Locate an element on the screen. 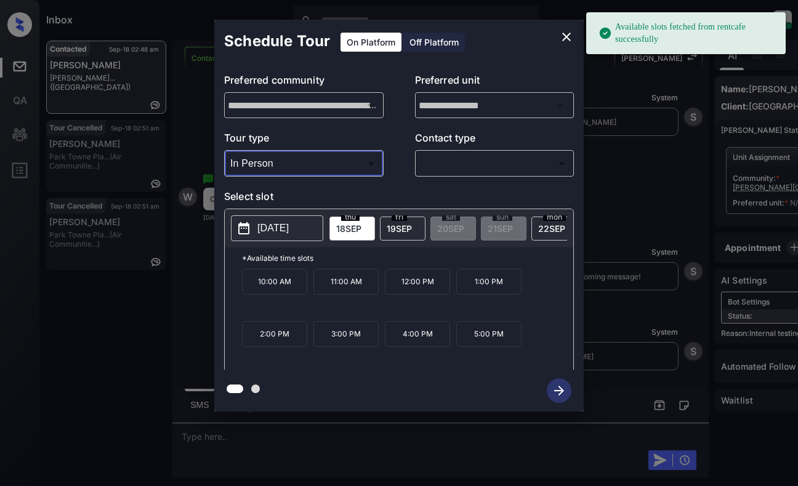  span: thu is located at coordinates (350, 217).